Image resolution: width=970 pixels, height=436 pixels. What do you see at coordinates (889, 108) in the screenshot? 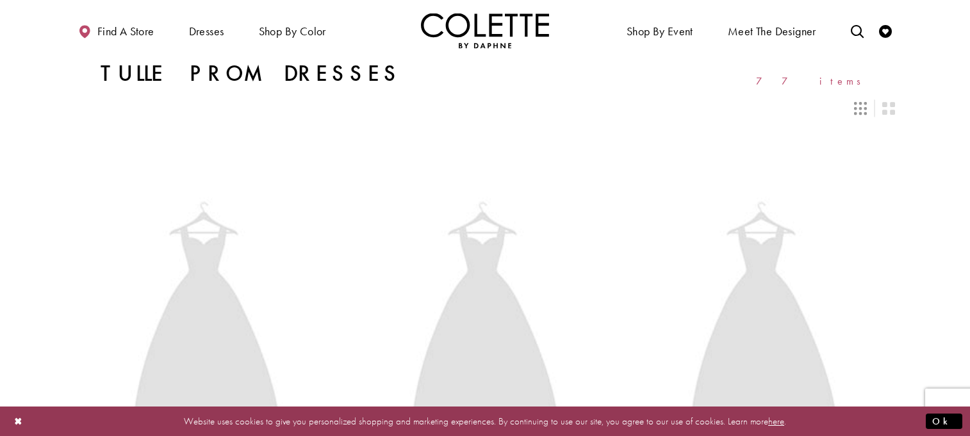
I see `span: Switch layout to 2 columns` at bounding box center [889, 108].